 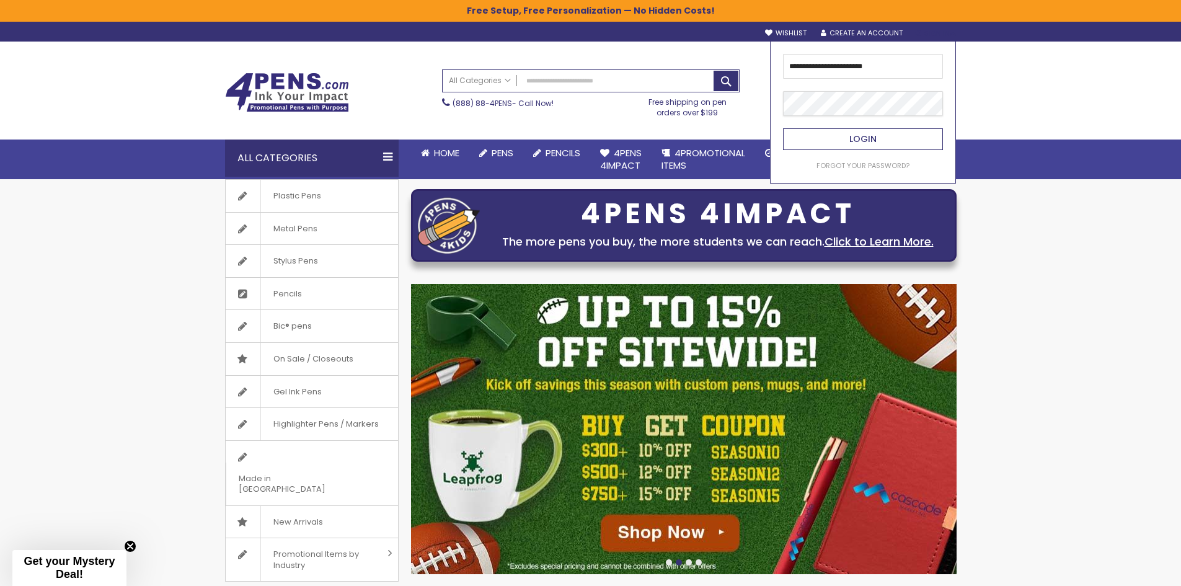 What do you see at coordinates (69, 567) in the screenshot?
I see `span: Get your Mystery Deal!` at bounding box center [69, 567].